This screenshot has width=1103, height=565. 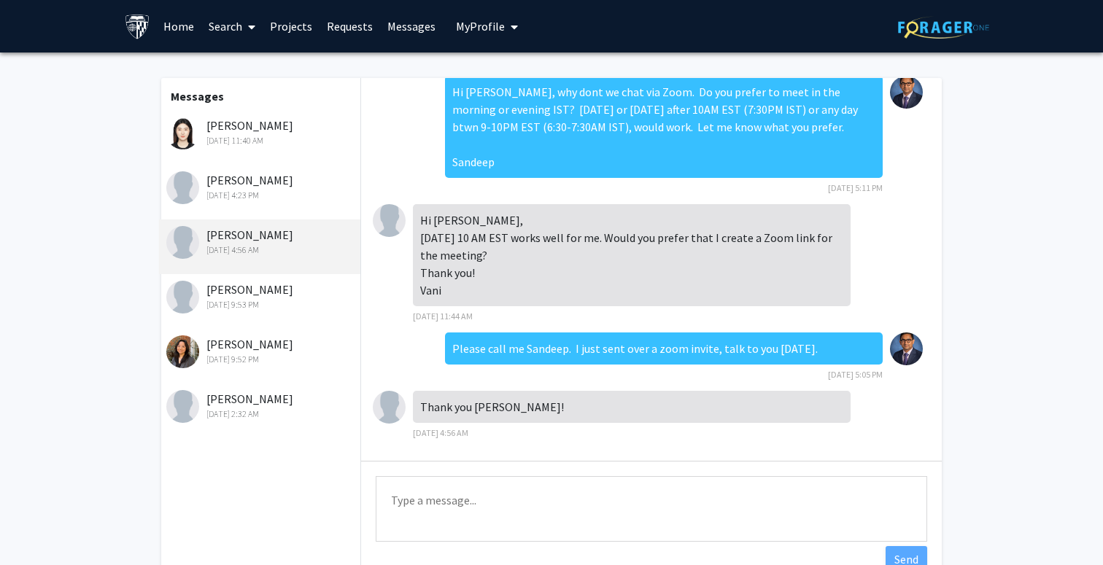 What do you see at coordinates (291, 26) in the screenshot?
I see `a: Projects` at bounding box center [291, 26].